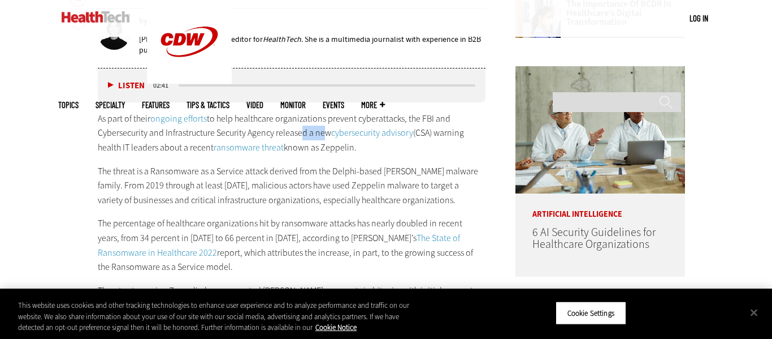  Describe the element at coordinates (221, 316) in the screenshot. I see `div: This website uses cookies and other tracking technologies to enhance user experience and to analy...` at that location.